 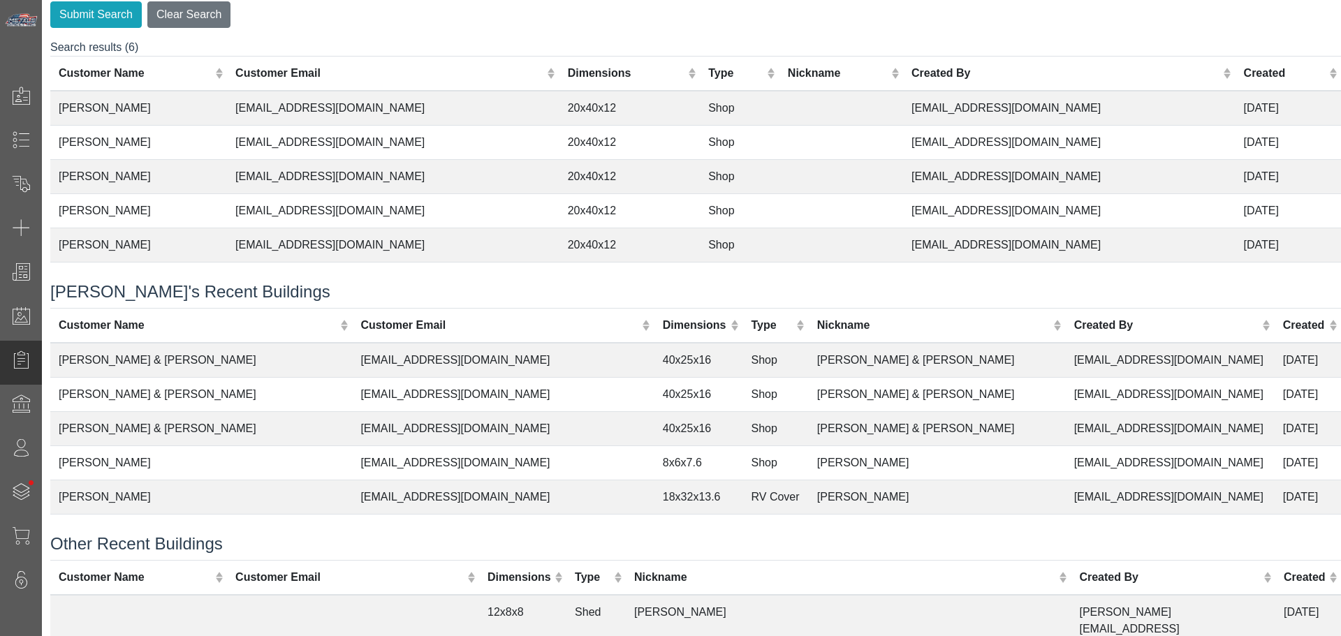 What do you see at coordinates (22, 20) in the screenshot?
I see `img: Metals Direct Inc Logo` at bounding box center [22, 20].